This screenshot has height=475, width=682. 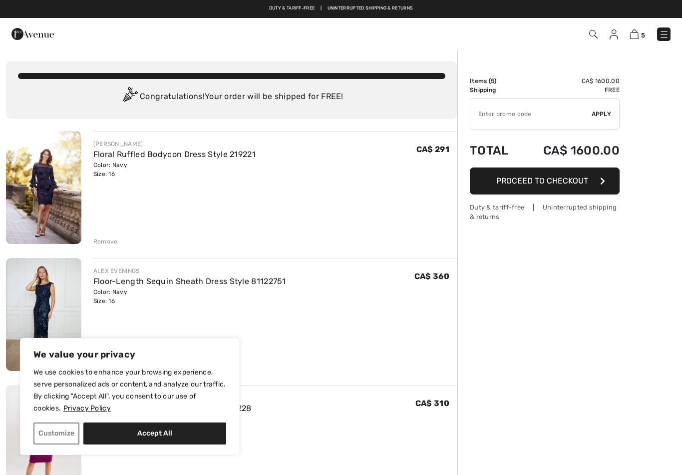 I want to click on p: We value your privacy, so click(x=130, y=354).